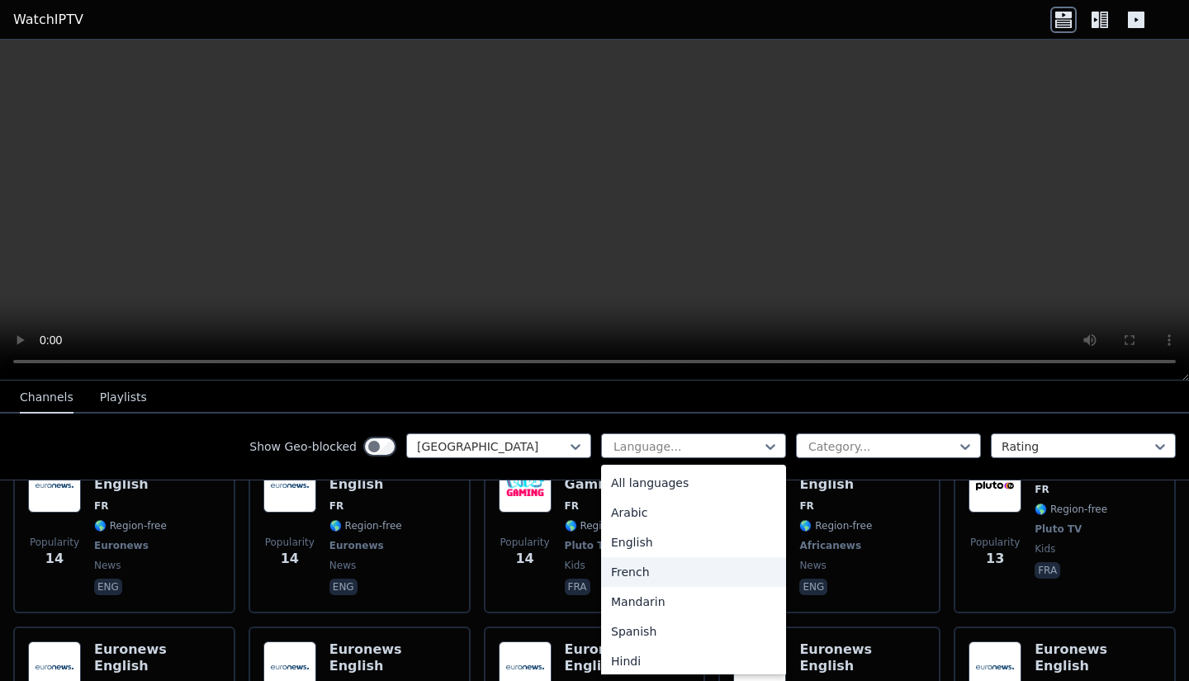 This screenshot has width=1189, height=681. I want to click on img: Pluto TV Kids Gaming, so click(525, 486).